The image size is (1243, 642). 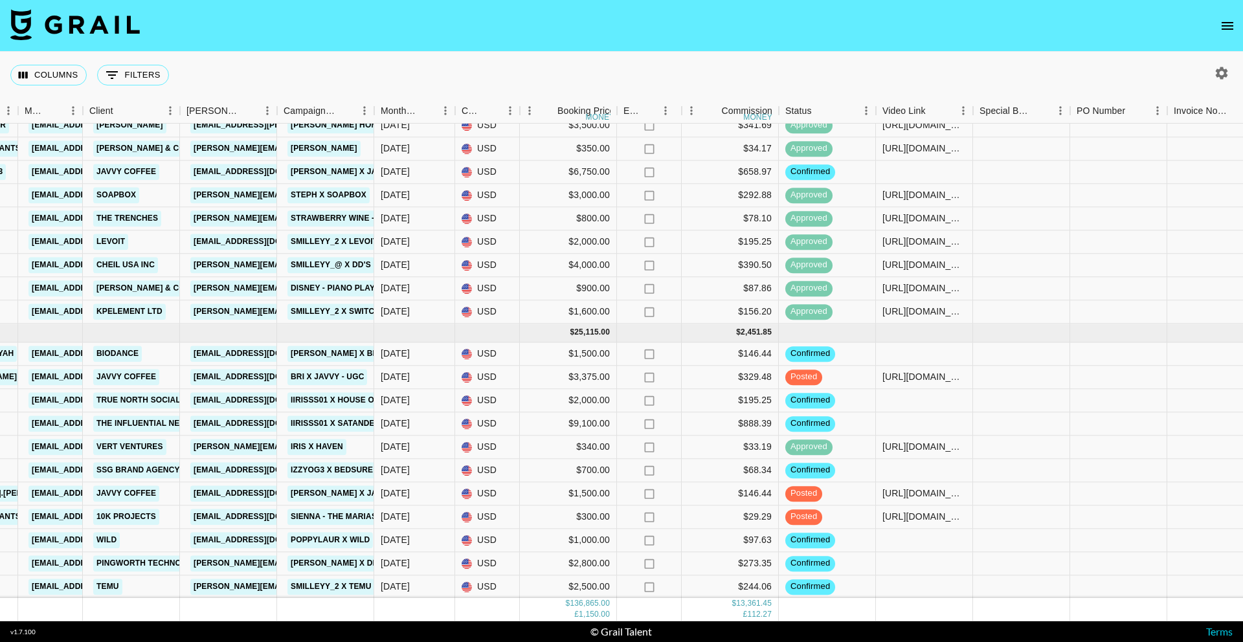 I want to click on div: © Grail Talent, so click(x=621, y=632).